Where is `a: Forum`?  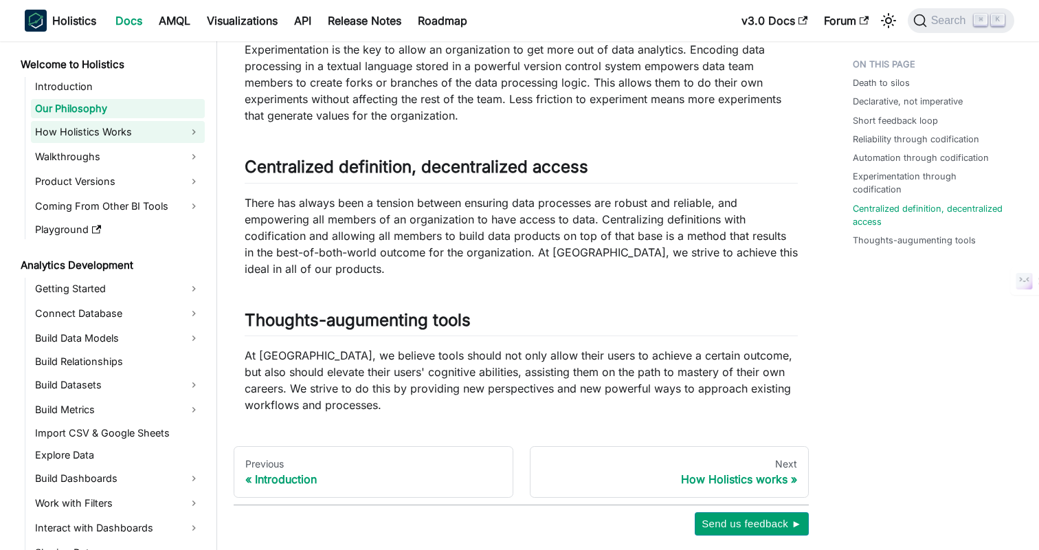 a: Forum is located at coordinates (846, 21).